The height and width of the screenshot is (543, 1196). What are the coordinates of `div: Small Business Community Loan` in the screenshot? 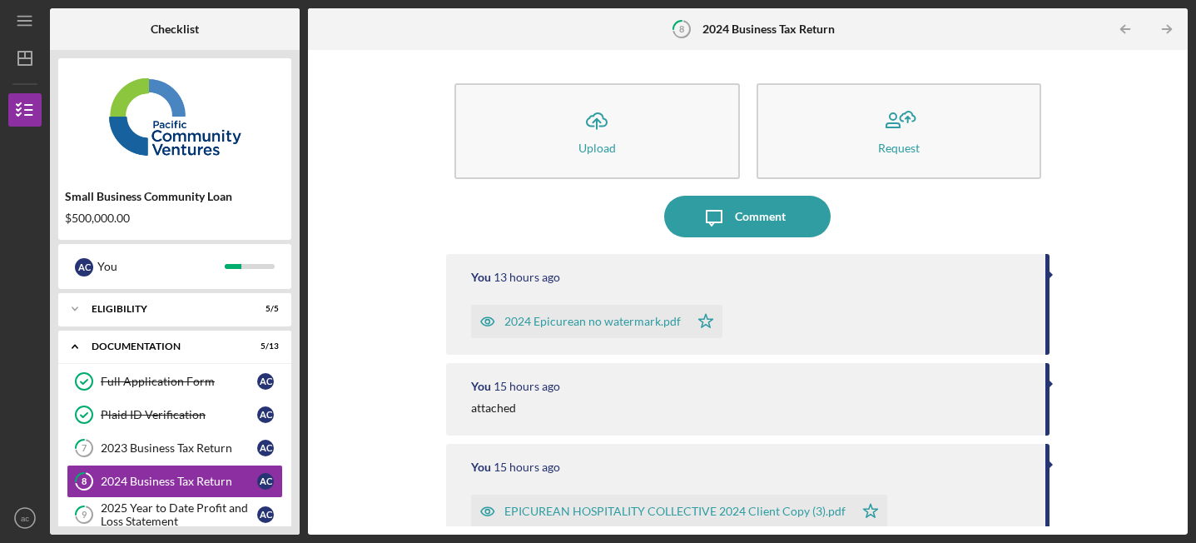 It's located at (175, 196).